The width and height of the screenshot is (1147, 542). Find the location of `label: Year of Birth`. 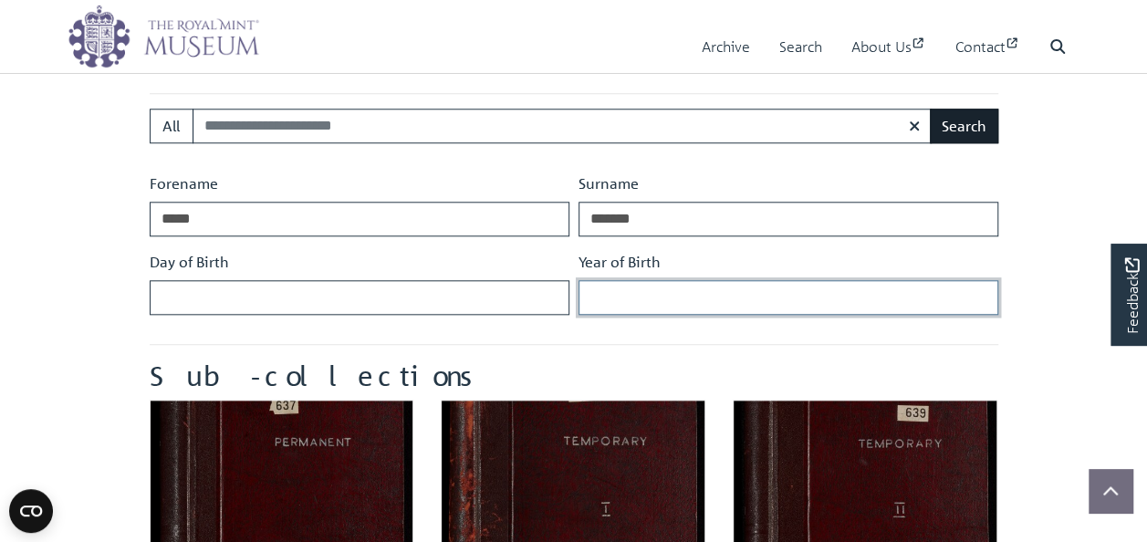

label: Year of Birth is located at coordinates (620, 262).